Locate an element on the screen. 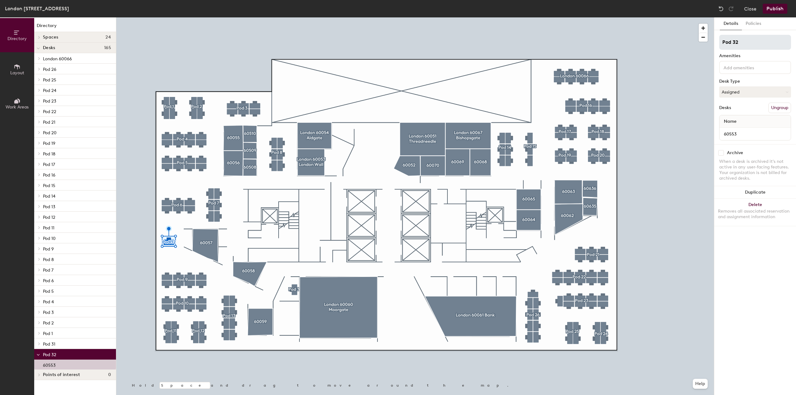 The width and height of the screenshot is (796, 395). span: Pod 9 is located at coordinates (48, 249).